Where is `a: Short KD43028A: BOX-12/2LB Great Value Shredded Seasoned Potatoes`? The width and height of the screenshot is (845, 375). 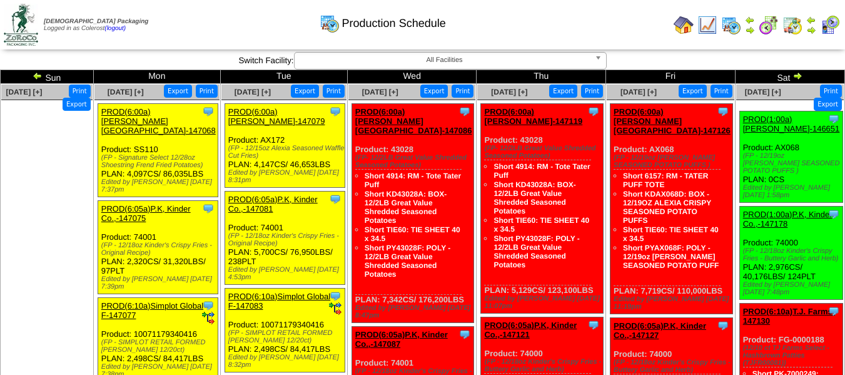 a: Short KD43028A: BOX-12/2LB Great Value Shredded Seasoned Potatoes is located at coordinates (534, 198).